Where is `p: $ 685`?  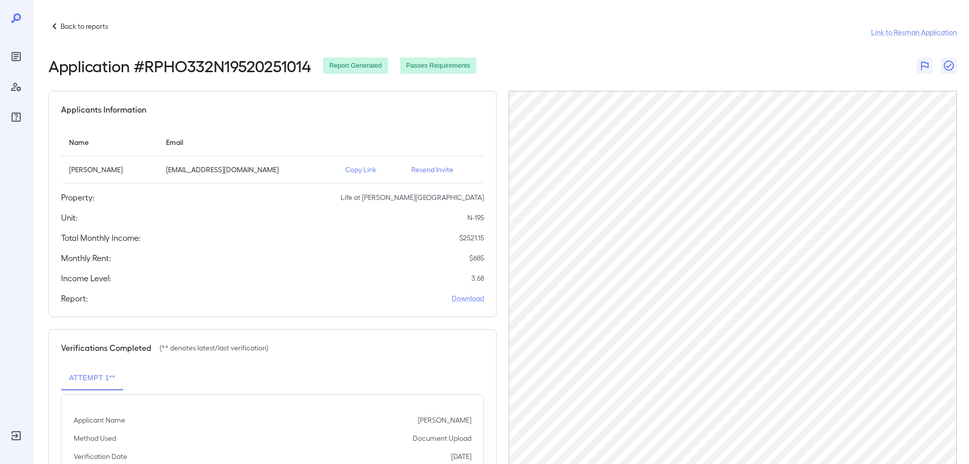
p: $ 685 is located at coordinates (477, 258).